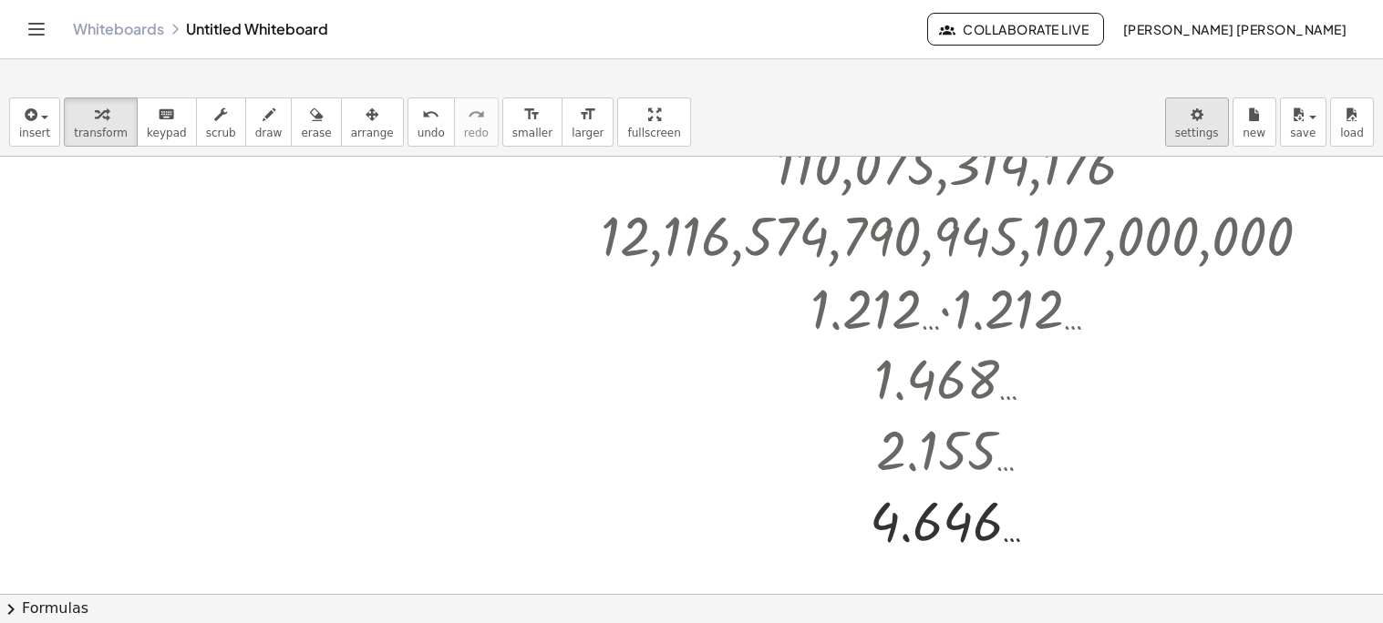 The height and width of the screenshot is (623, 1383). I want to click on button: load, so click(1352, 122).